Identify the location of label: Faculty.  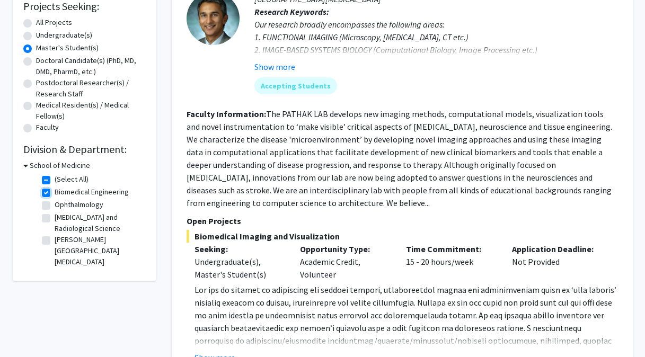
(47, 127).